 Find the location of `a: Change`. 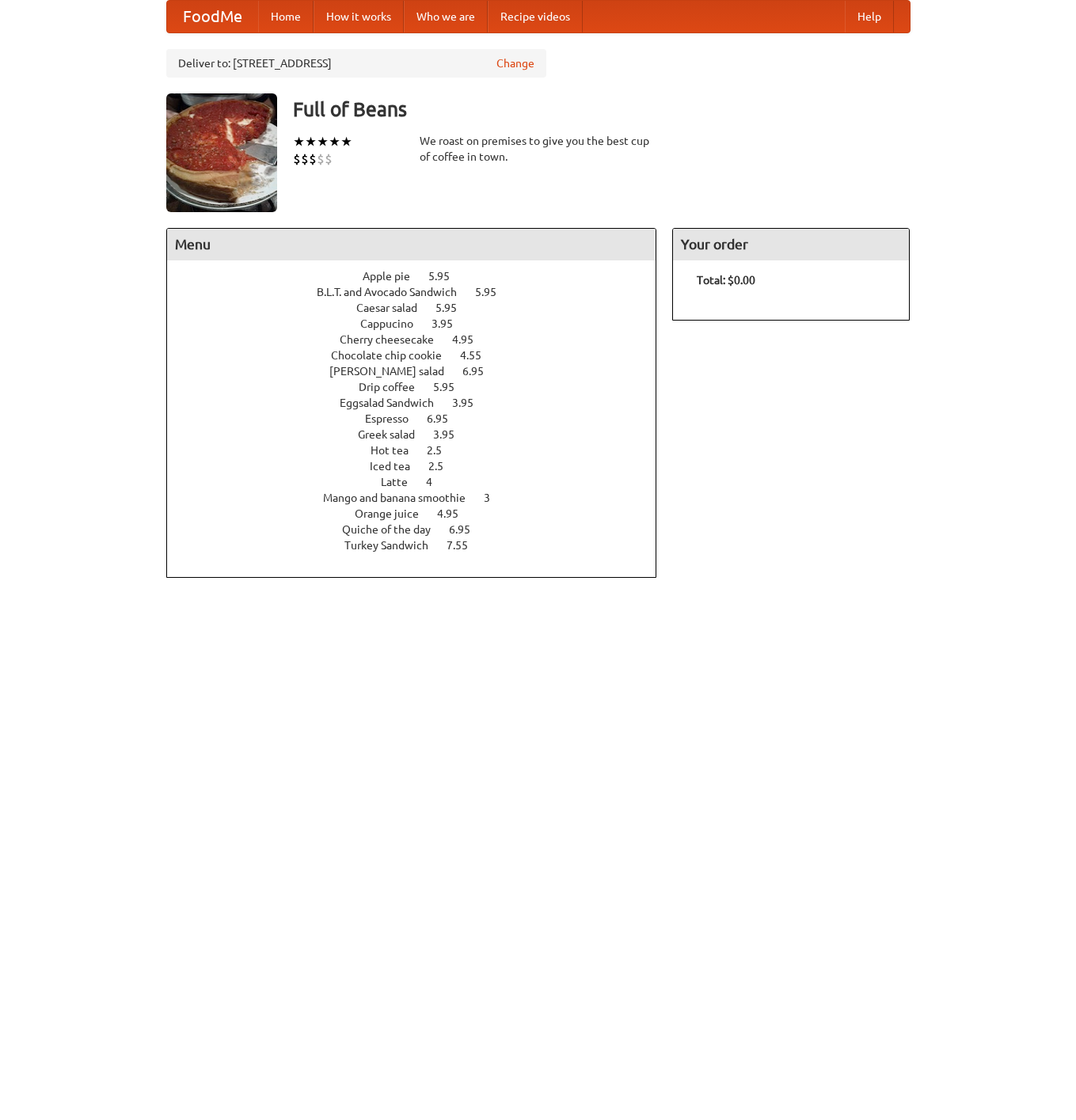

a: Change is located at coordinates (515, 63).